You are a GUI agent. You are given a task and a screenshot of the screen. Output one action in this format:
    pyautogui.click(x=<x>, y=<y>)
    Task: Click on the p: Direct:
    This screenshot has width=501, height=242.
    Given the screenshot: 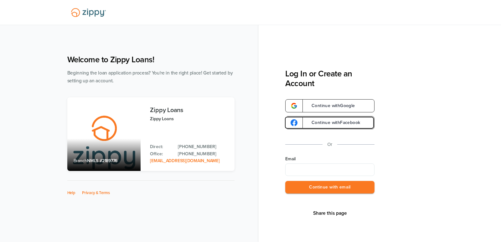 What is the action you would take?
    pyautogui.click(x=160, y=147)
    